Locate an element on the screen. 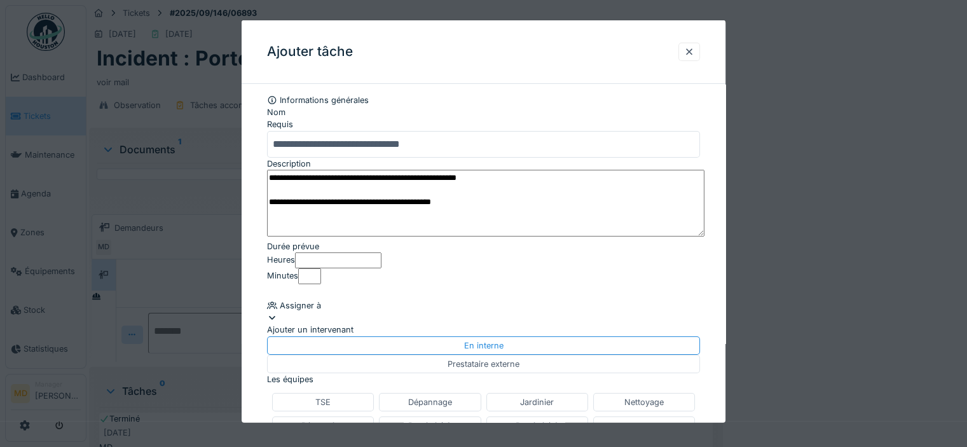  label: Heures is located at coordinates (281, 259).